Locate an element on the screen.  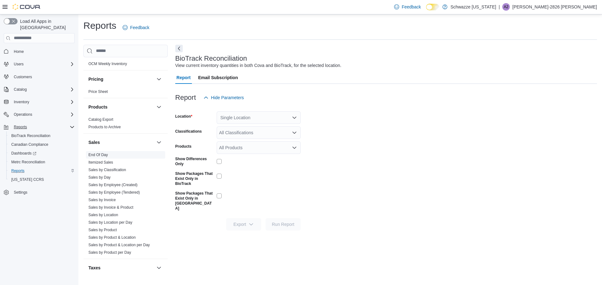
a: Metrc Reconciliation is located at coordinates (28, 162).